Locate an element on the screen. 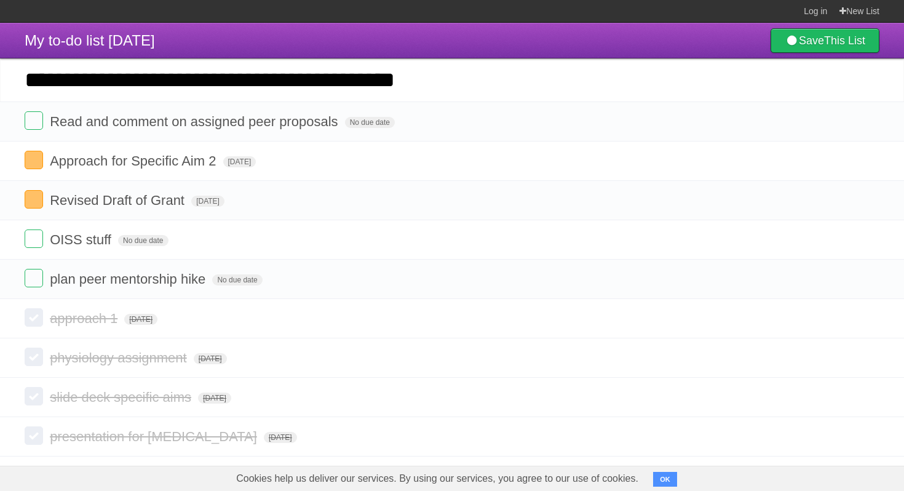 The image size is (904, 491). b: This List is located at coordinates (845, 41).